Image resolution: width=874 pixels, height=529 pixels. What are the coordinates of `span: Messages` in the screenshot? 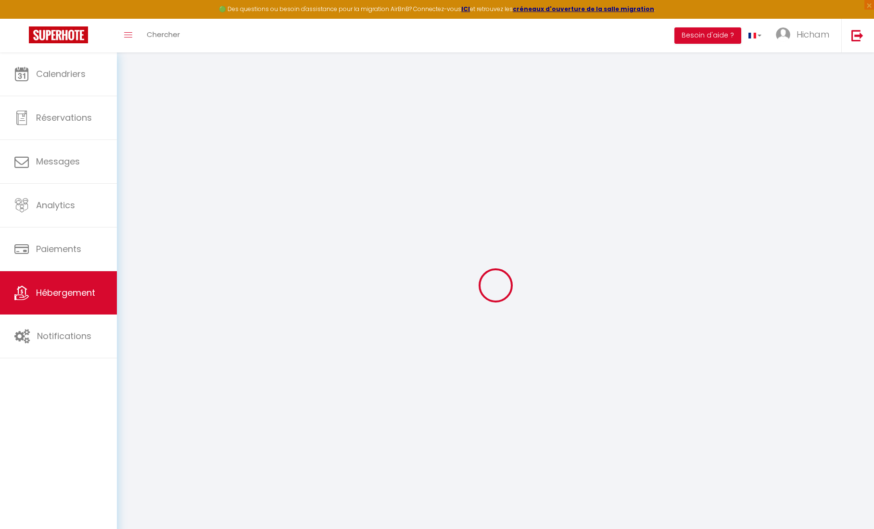 It's located at (58, 161).